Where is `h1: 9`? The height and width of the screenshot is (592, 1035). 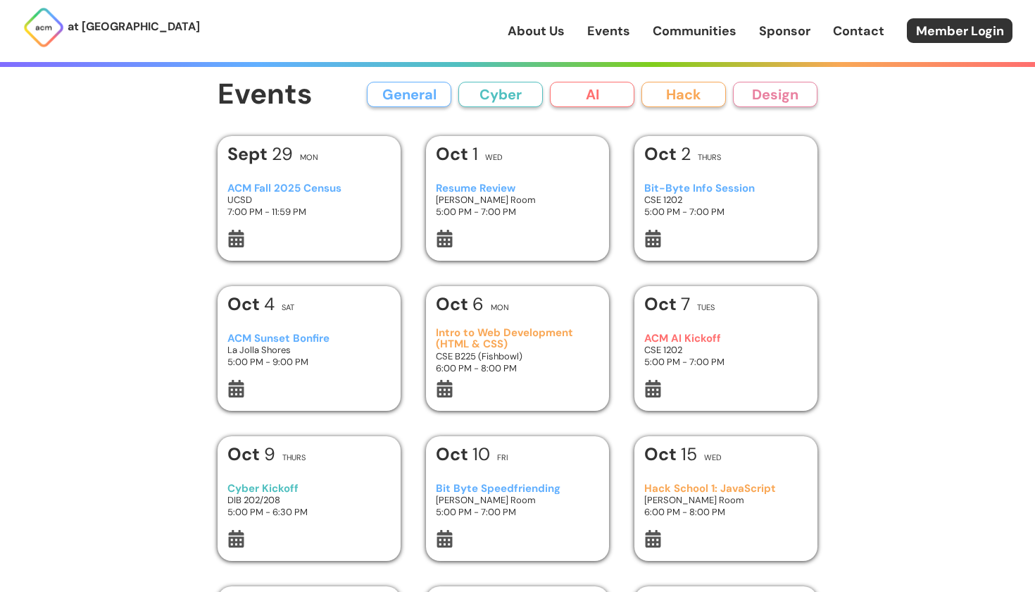
h1: 9 is located at coordinates (251, 454).